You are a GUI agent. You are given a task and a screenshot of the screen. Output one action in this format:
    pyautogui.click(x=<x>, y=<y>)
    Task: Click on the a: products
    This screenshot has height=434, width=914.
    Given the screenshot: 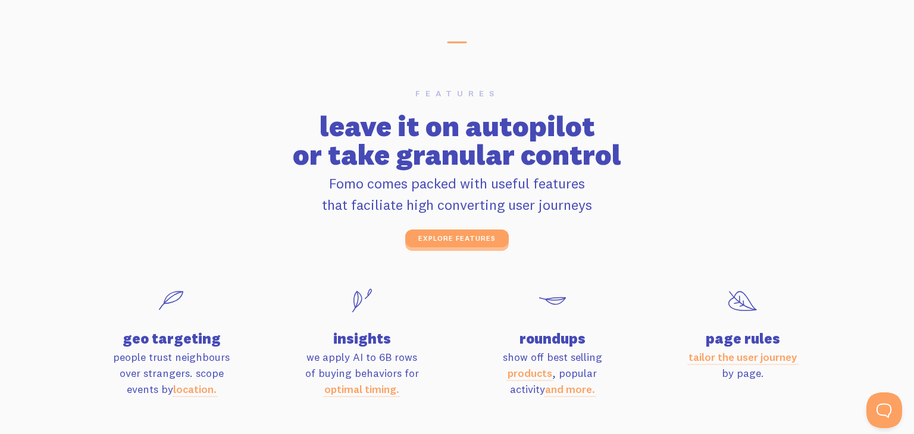 What is the action you would take?
    pyautogui.click(x=529, y=373)
    